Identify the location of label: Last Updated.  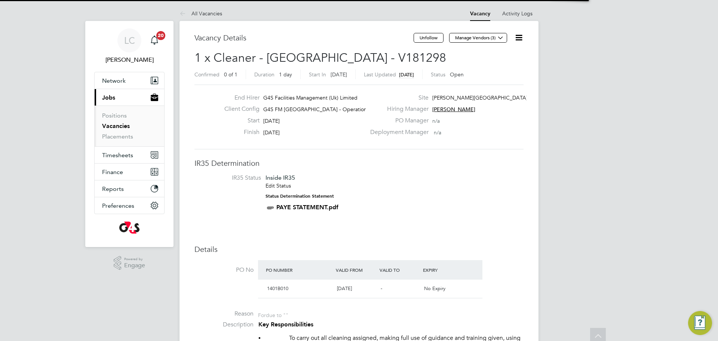
(380, 74).